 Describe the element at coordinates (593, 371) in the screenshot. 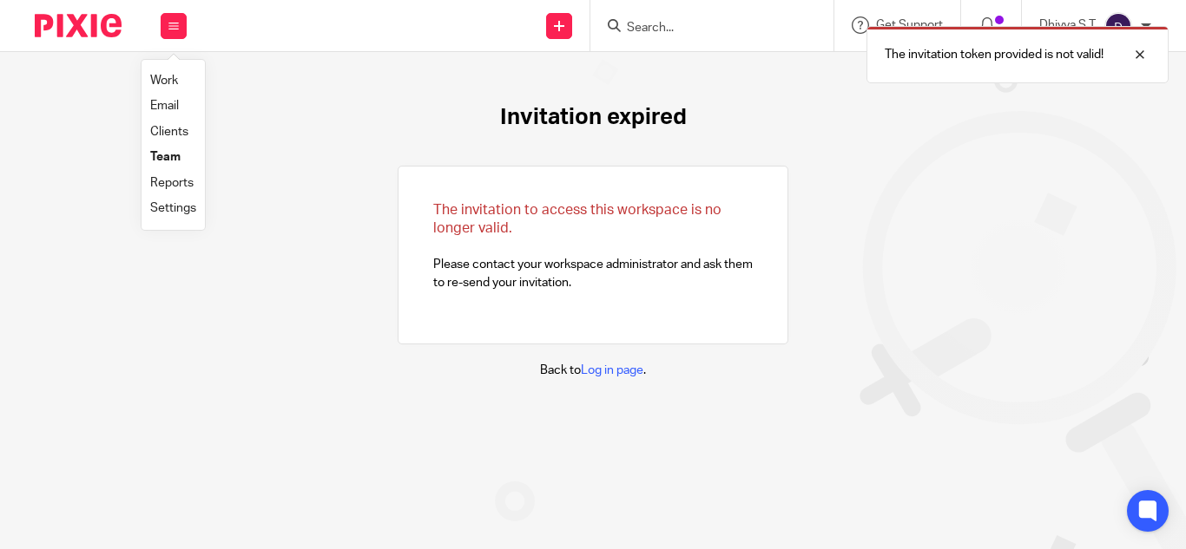

I see `p: Back to .` at that location.